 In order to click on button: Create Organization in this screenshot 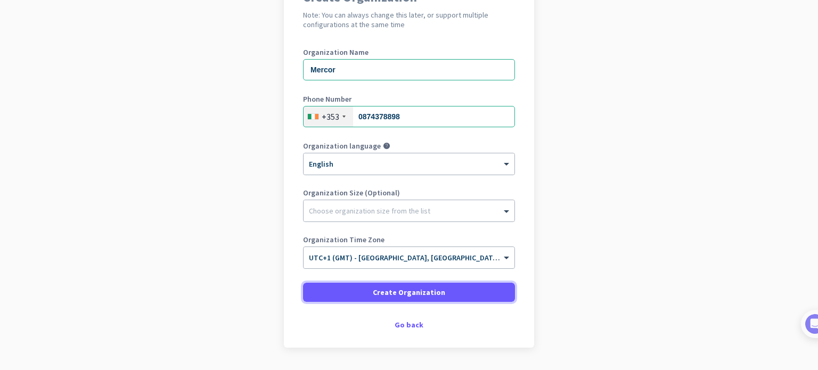, I will do `click(409, 292)`.